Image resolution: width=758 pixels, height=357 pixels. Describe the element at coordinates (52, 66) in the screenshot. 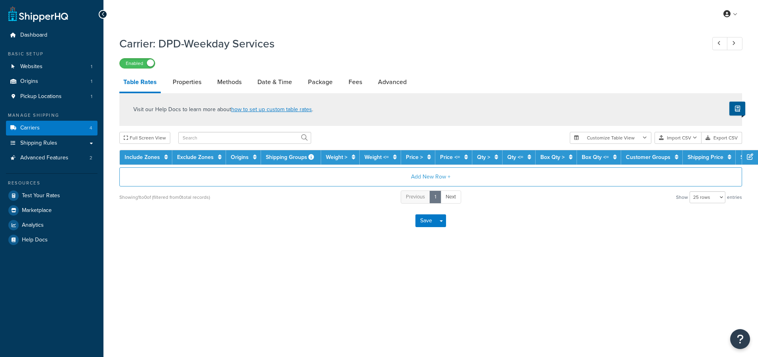

I see `a: Websites1` at that location.